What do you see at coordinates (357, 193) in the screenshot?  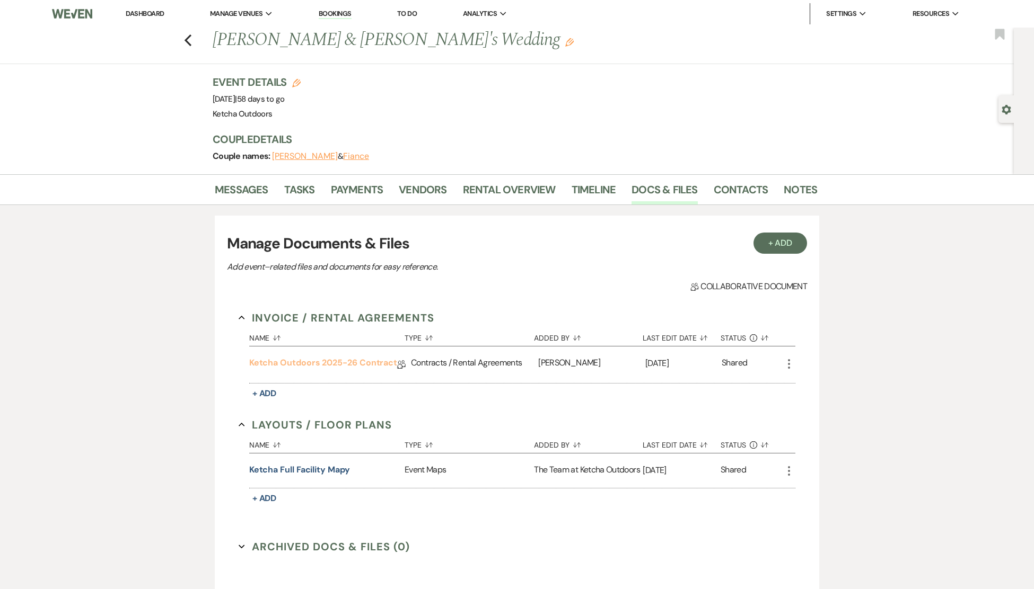 I see `a: Payments` at bounding box center [357, 193].